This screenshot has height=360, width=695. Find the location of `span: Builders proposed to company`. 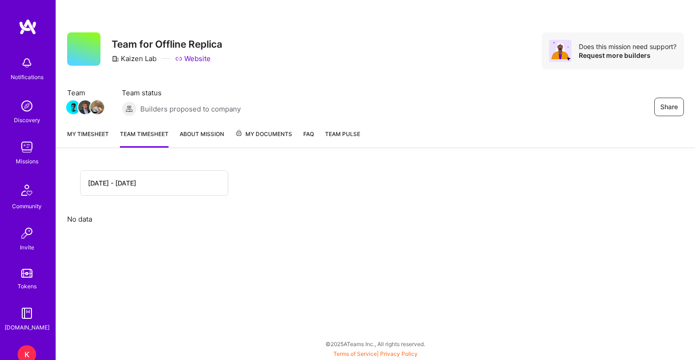

span: Builders proposed to company is located at coordinates (190, 109).